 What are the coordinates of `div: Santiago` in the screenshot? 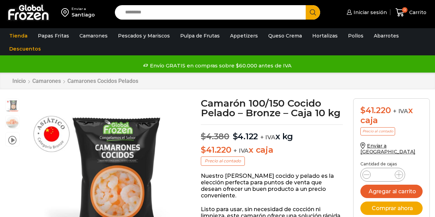 It's located at (83, 15).